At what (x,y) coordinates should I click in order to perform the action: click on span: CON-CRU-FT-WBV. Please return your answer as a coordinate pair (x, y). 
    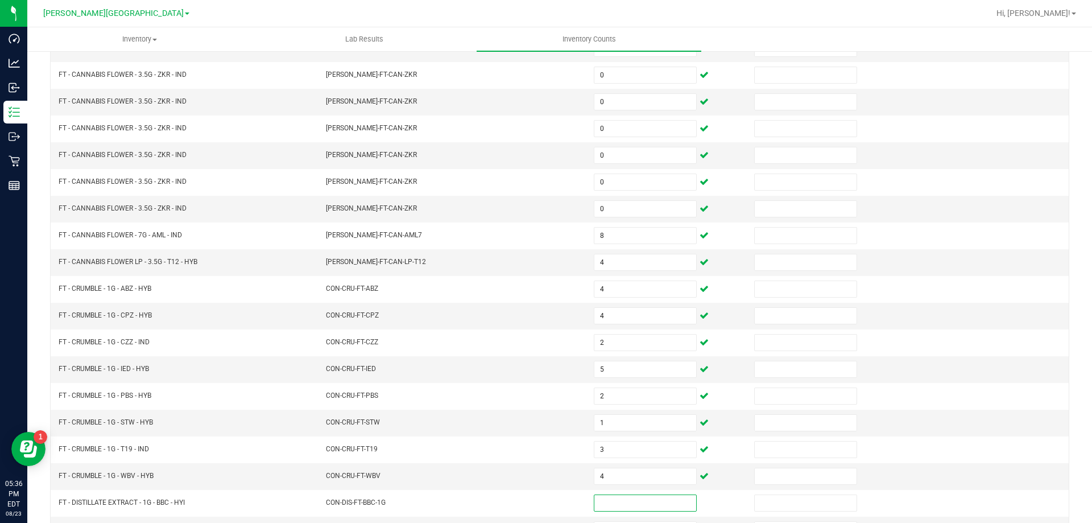
    Looking at the image, I should click on (353, 475).